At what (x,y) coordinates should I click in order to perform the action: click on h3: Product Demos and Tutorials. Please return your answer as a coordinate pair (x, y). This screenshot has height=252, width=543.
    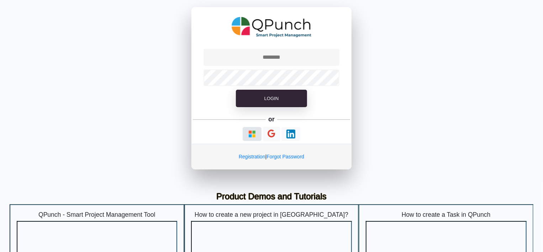
    Looking at the image, I should click on (271, 196).